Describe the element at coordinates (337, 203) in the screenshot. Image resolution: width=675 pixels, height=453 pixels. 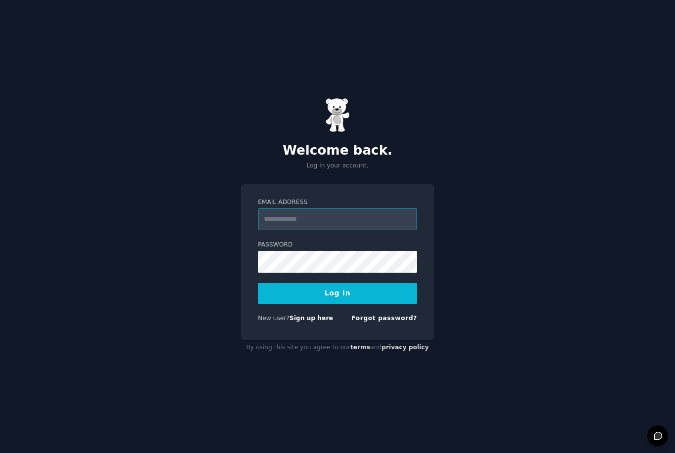
I see `label: Email Address` at that location.